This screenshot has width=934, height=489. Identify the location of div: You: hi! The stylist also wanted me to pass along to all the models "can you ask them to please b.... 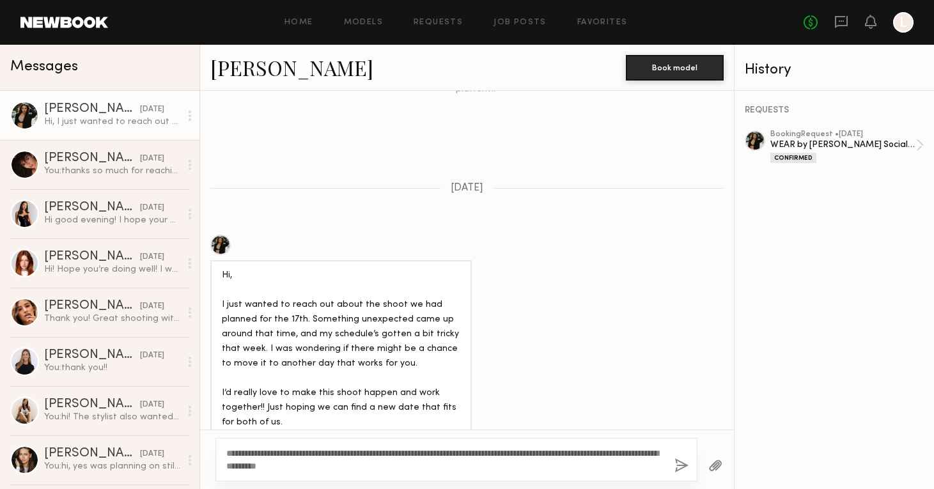
(112, 417).